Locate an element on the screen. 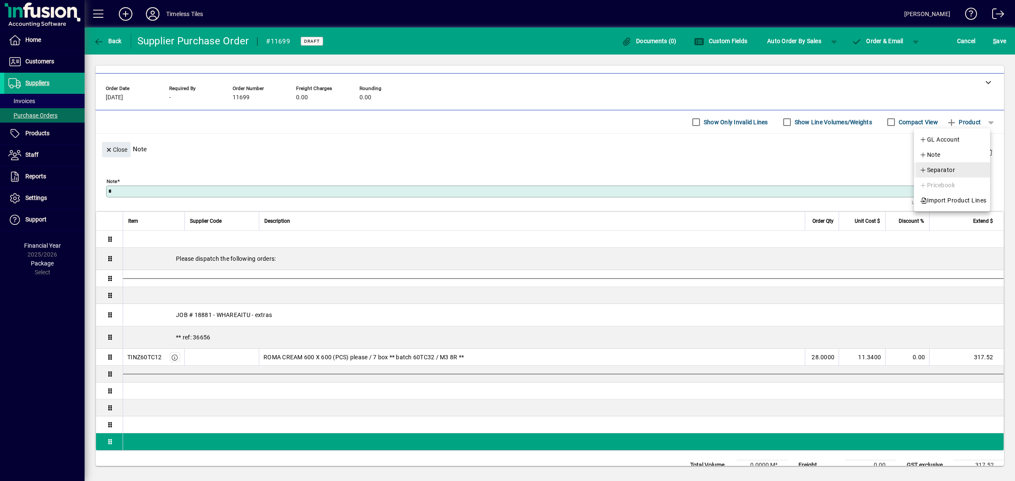 The height and width of the screenshot is (481, 1015). span: Separator is located at coordinates (937, 170).